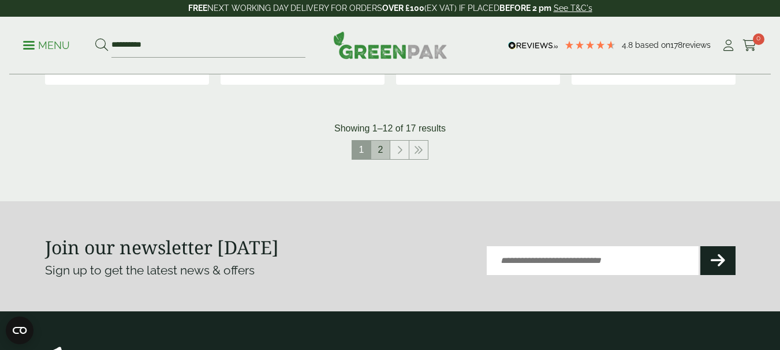 This screenshot has height=350, width=780. What do you see at coordinates (749, 46) in the screenshot?
I see `a: 0` at bounding box center [749, 46].